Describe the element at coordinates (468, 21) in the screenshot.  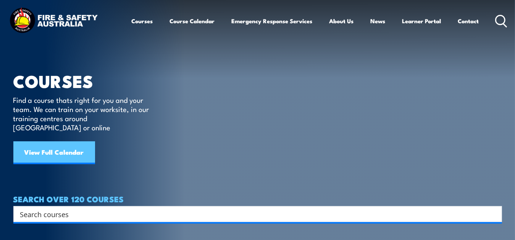
I see `a: Contact` at that location.